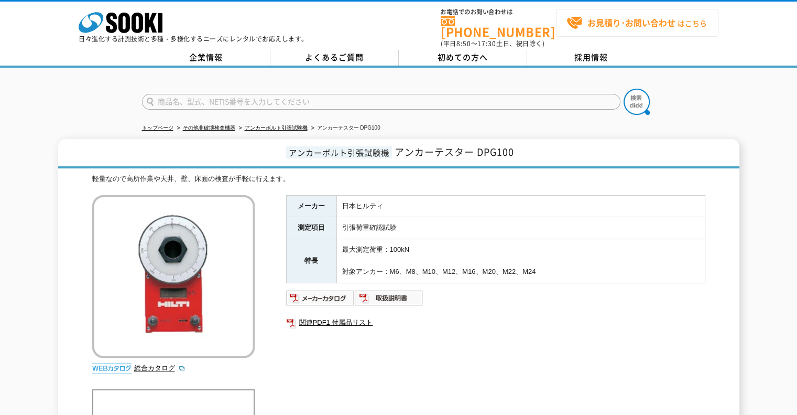 The image size is (797, 415). I want to click on input: 商品名、型式、NETIS番号を入力してください, so click(381, 102).